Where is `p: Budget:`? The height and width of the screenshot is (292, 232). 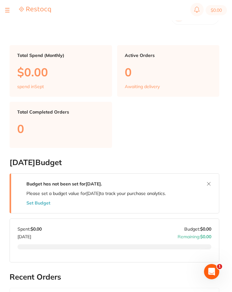
p: Budget: is located at coordinates (197, 229).